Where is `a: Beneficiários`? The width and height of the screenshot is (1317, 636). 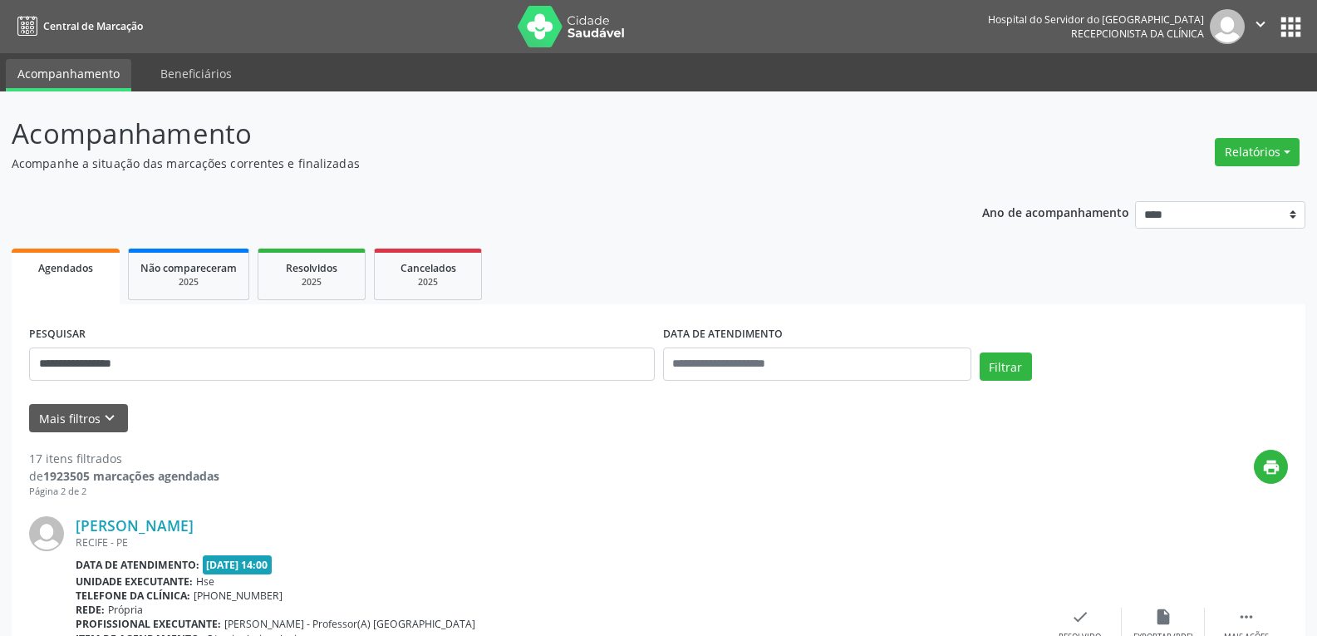 a: Beneficiários is located at coordinates (196, 73).